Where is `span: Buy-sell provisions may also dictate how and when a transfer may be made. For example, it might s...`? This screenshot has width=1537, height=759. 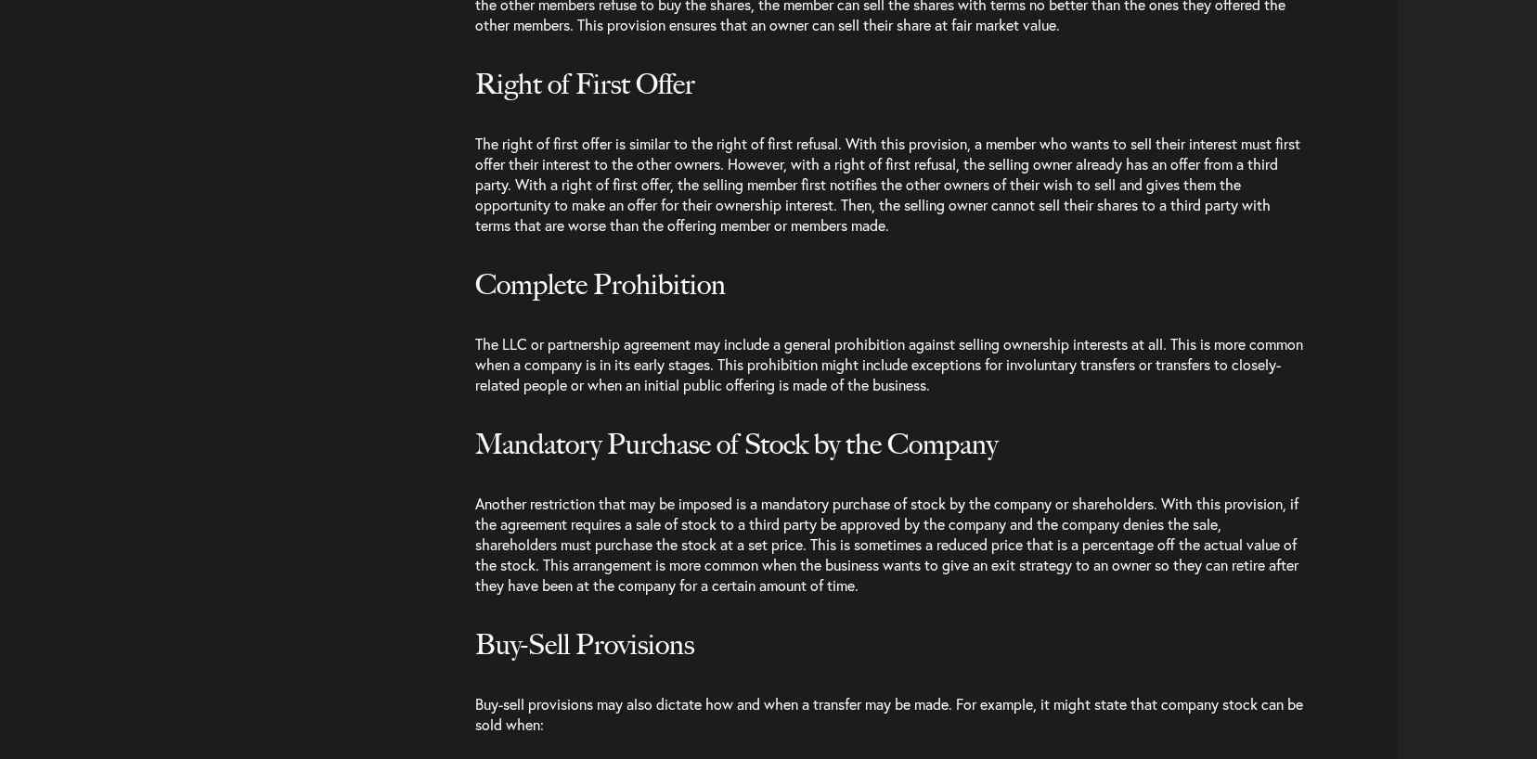
span: Buy-sell provisions may also dictate how and when a transfer may be made. For example, it might s... is located at coordinates (889, 714).